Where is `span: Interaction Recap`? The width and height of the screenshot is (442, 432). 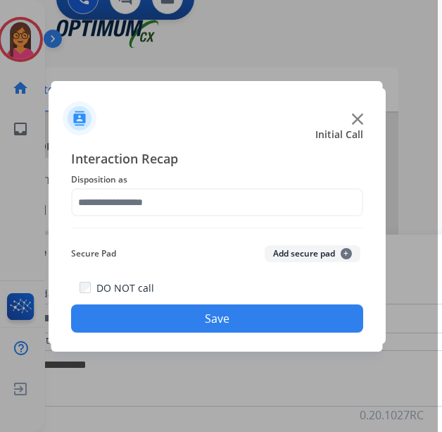 span: Interaction Recap is located at coordinates (217, 160).